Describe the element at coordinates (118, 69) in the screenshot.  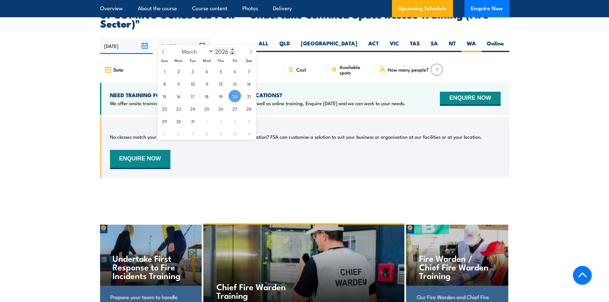
I see `span: Date` at that location.